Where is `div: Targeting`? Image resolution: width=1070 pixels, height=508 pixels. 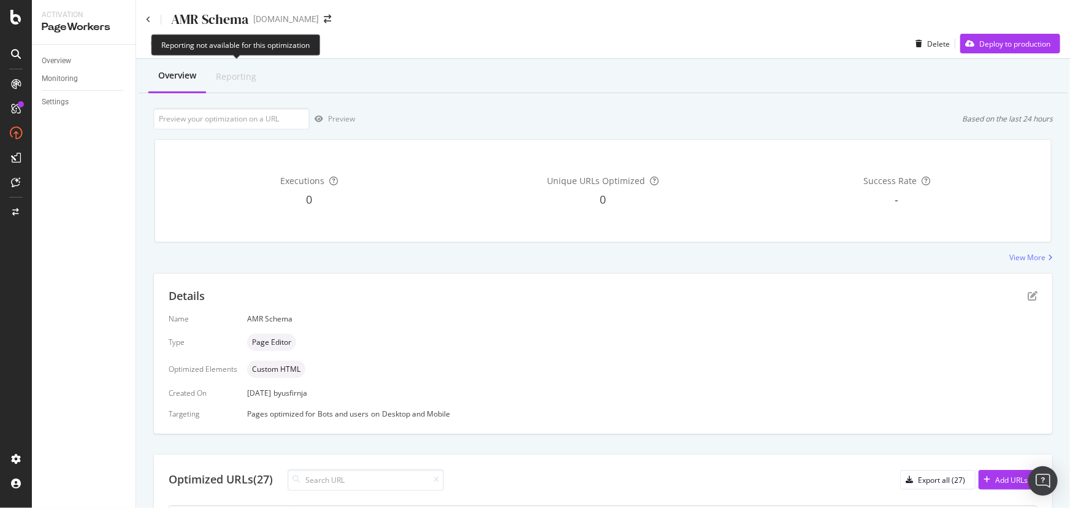
div: Targeting is located at coordinates (203, 413).